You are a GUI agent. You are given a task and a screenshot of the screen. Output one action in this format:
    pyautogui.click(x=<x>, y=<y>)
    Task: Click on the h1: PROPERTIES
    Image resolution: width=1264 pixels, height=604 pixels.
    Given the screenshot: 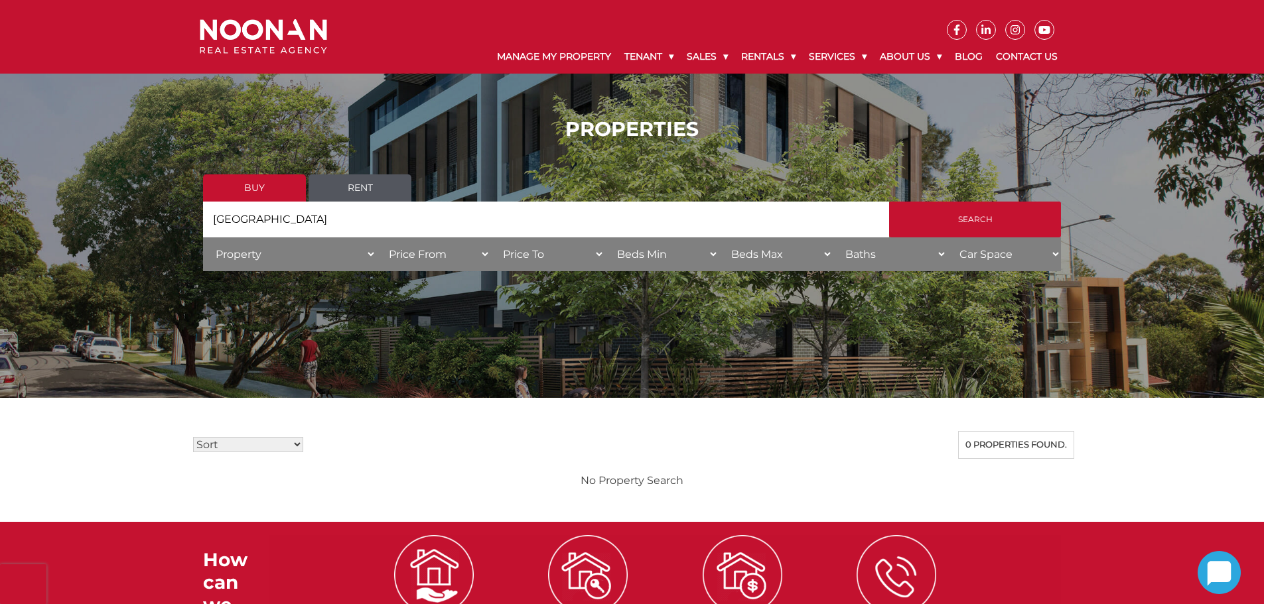 What is the action you would take?
    pyautogui.click(x=631, y=129)
    